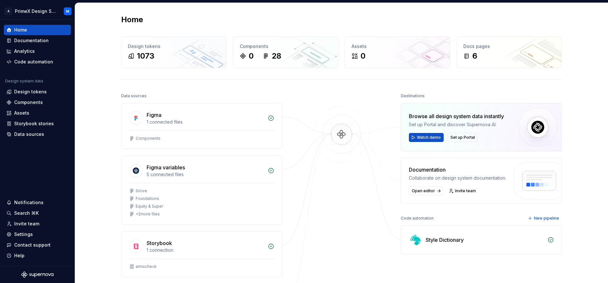  What do you see at coordinates (202, 126) in the screenshot?
I see `a: Figma1 connected filesComponents` at bounding box center [202, 126].